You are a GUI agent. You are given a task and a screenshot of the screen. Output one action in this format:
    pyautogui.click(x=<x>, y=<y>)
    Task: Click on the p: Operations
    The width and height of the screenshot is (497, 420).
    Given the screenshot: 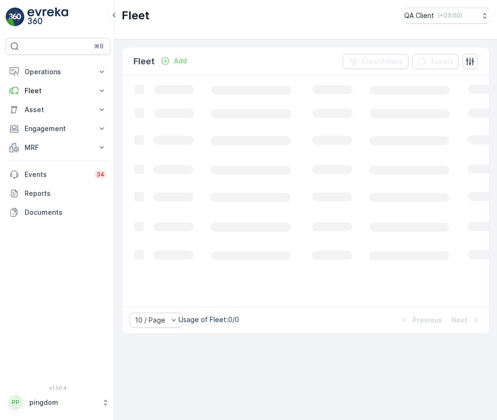 What is the action you would take?
    pyautogui.click(x=58, y=72)
    